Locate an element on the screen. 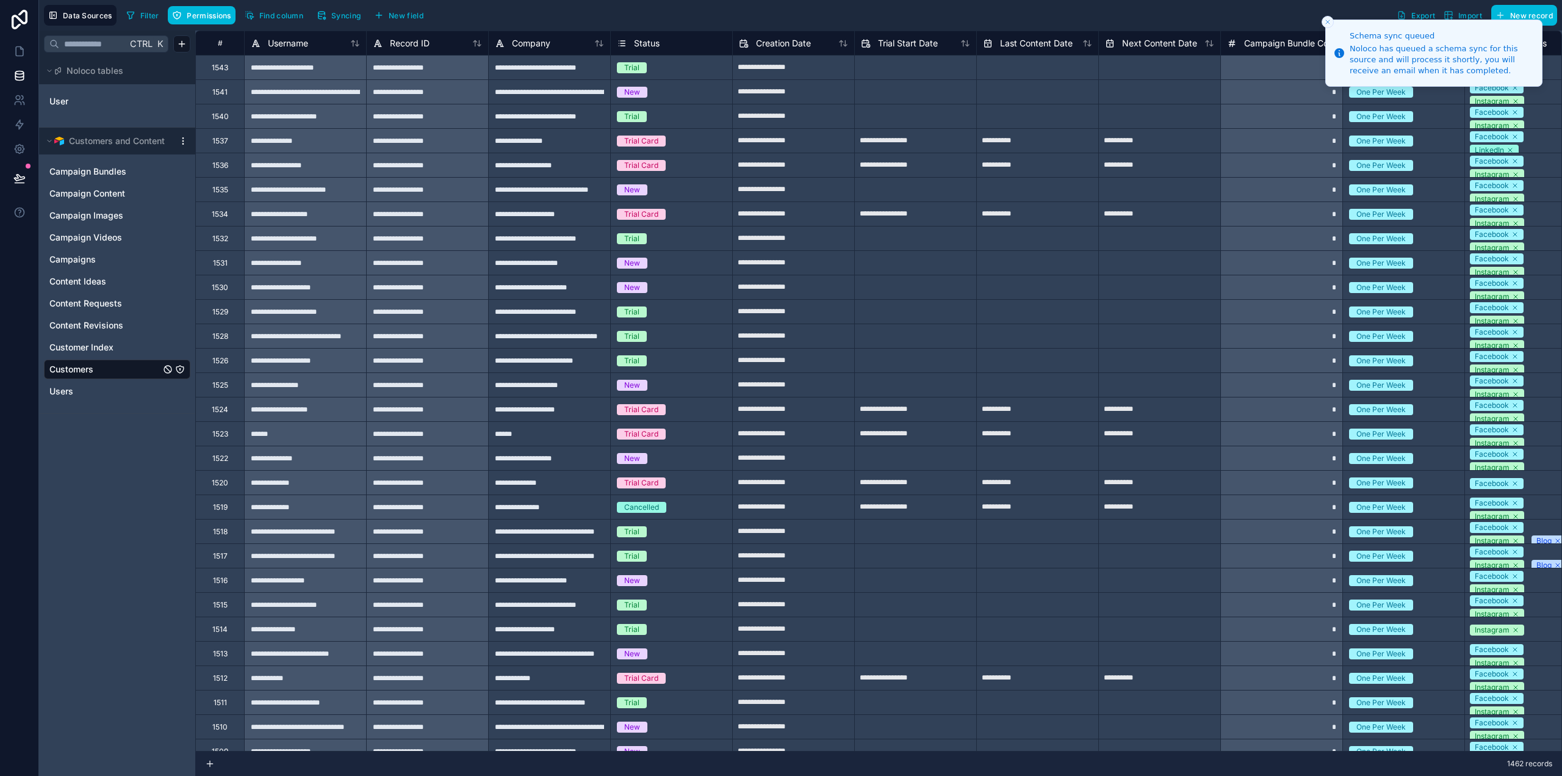 The height and width of the screenshot is (776, 1562). div: 1543 is located at coordinates (220, 68).